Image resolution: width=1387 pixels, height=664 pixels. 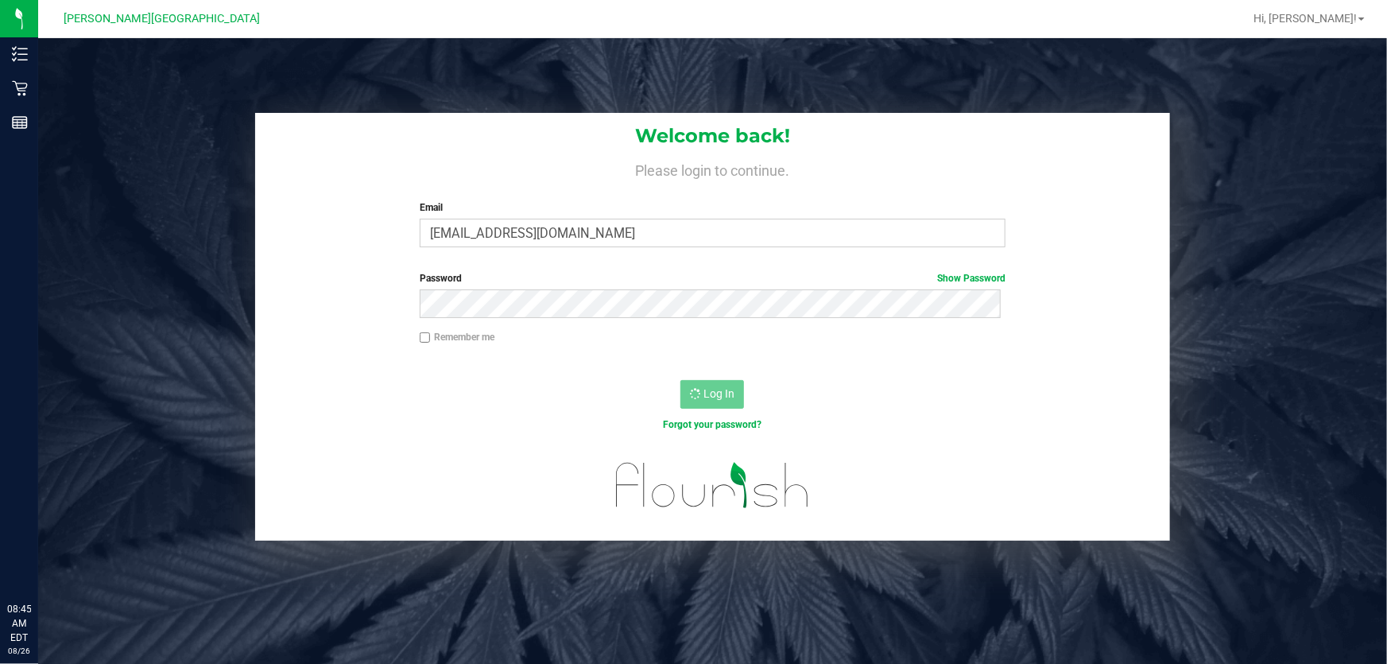 What do you see at coordinates (19, 650) in the screenshot?
I see `p: 08/26` at bounding box center [19, 650].